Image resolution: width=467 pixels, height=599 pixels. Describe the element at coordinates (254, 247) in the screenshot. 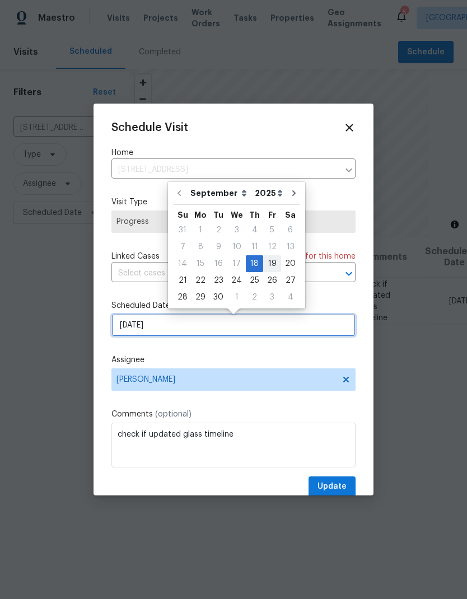

I see `div: Thu Sep 11 2025` at that location.